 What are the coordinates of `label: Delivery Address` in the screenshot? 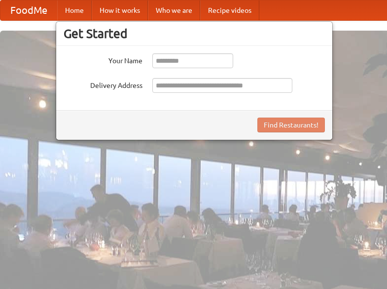 It's located at (103, 84).